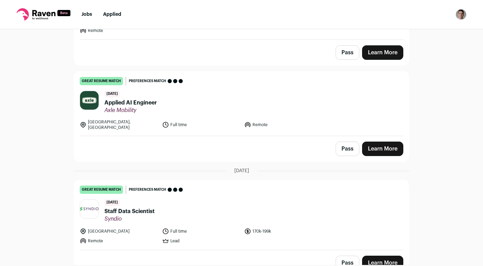 Image resolution: width=483 pixels, height=266 pixels. Describe the element at coordinates (461, 14) in the screenshot. I see `button: Open dropdown` at that location.